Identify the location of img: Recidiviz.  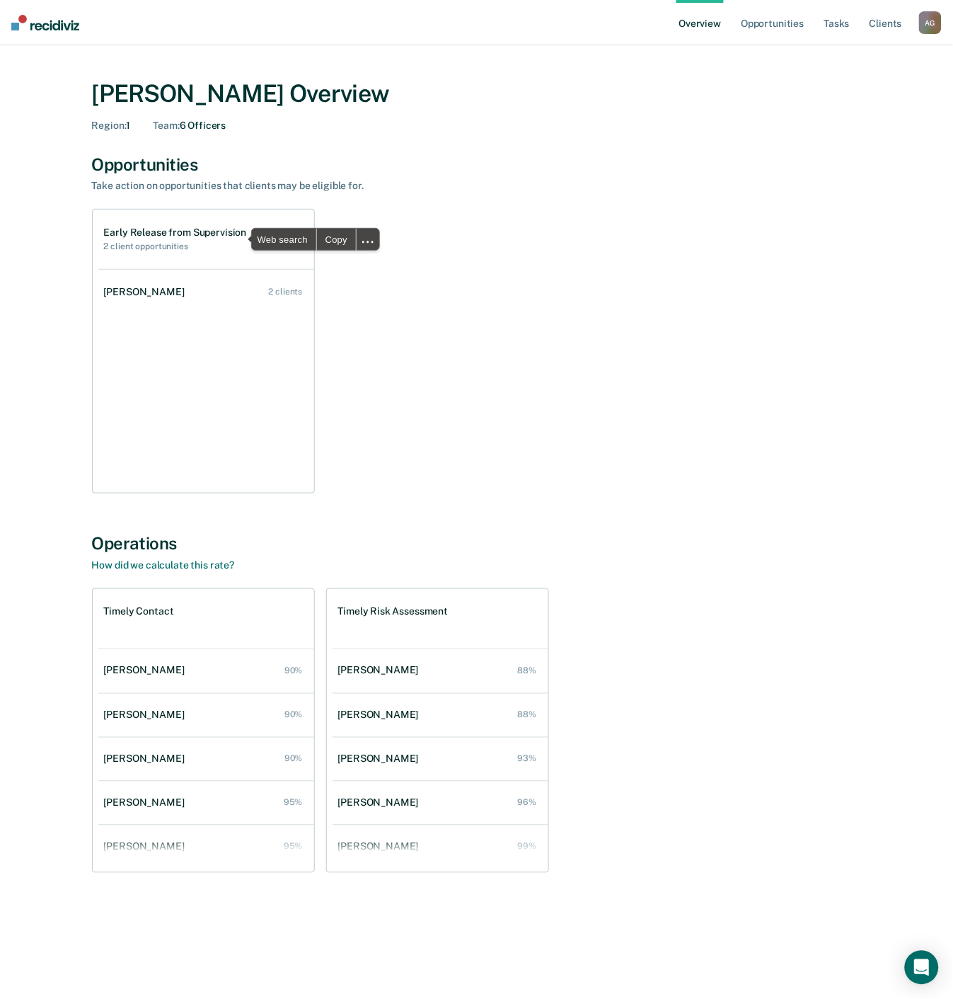
(45, 23).